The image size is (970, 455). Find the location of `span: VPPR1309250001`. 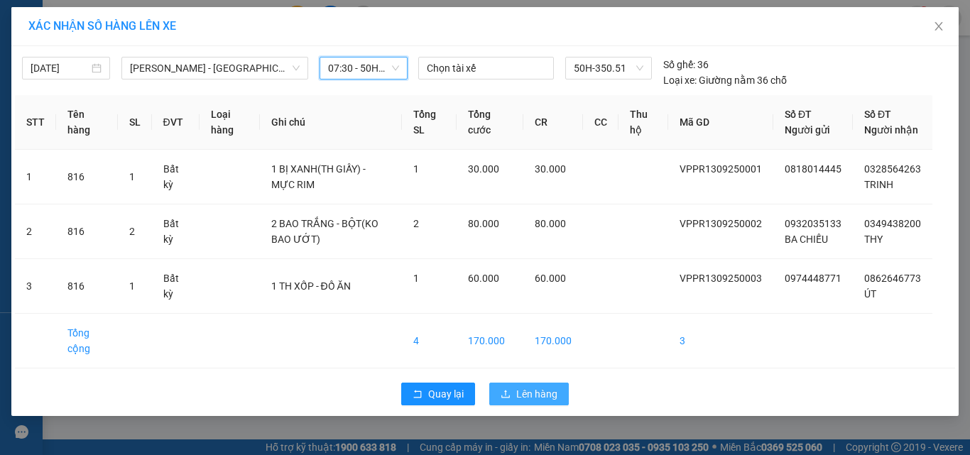

span: VPPR1309250001 is located at coordinates (721, 169).